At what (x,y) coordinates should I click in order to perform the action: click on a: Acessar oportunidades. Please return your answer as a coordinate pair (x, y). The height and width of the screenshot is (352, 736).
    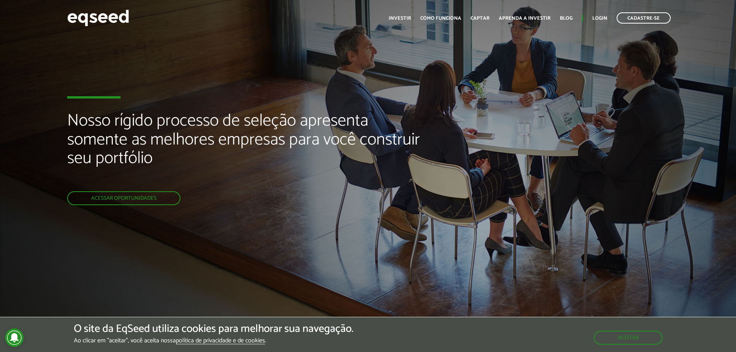
    Looking at the image, I should click on (124, 198).